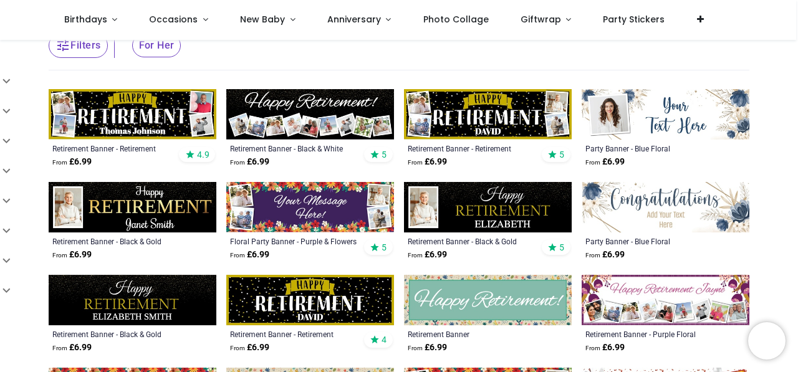  I want to click on span: Giftwrap, so click(541, 19).